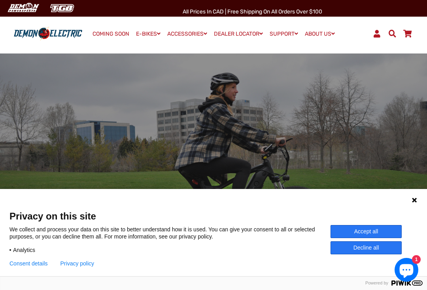 Image resolution: width=427 pixels, height=290 pixels. Describe the element at coordinates (252, 11) in the screenshot. I see `span: All Prices in CAD | Free shipping on all orders over $100` at that location.